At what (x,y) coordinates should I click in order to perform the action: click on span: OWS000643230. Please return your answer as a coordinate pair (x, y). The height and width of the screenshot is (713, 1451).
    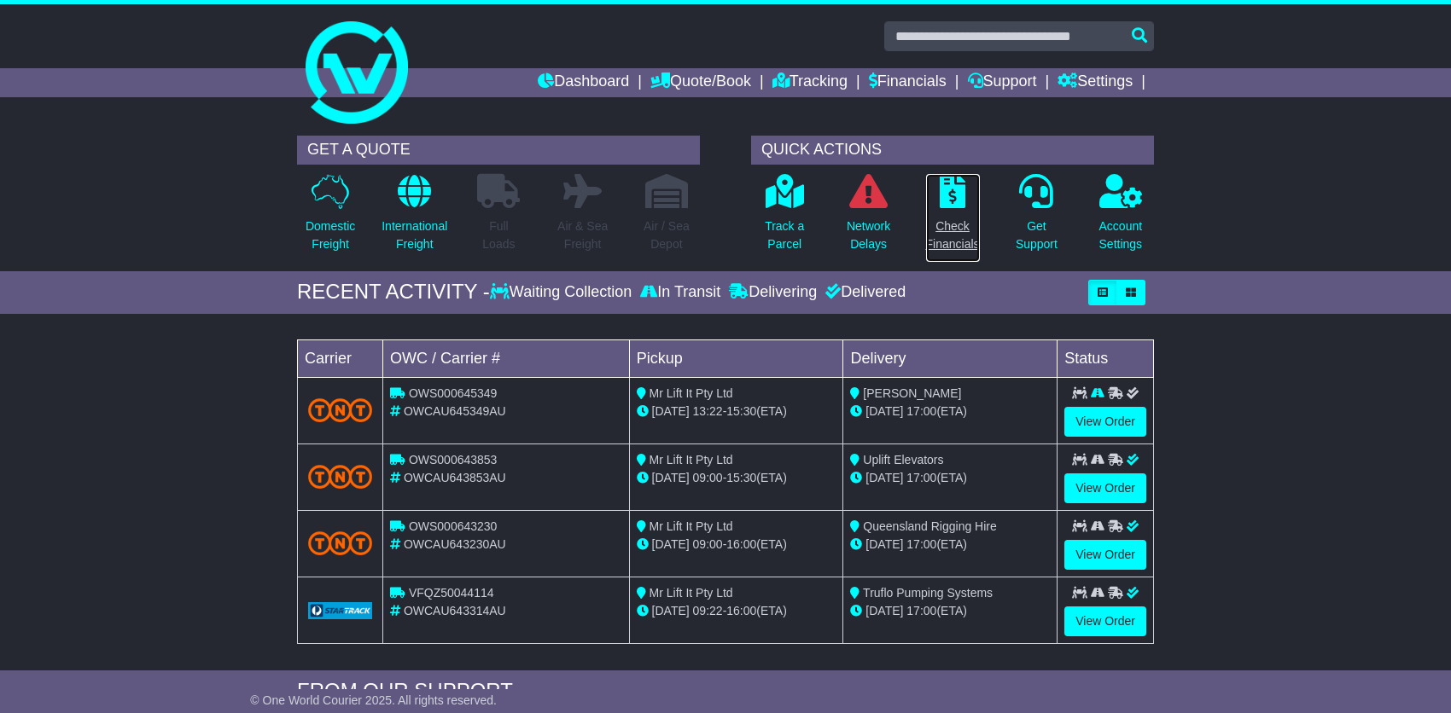
    Looking at the image, I should click on (453, 527).